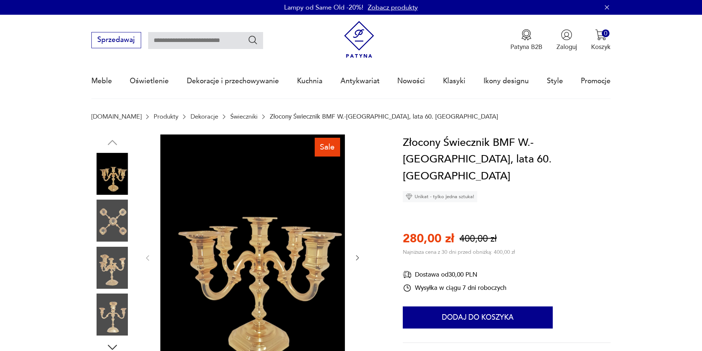 This screenshot has height=351, width=702. I want to click on a: Nowości, so click(411, 81).